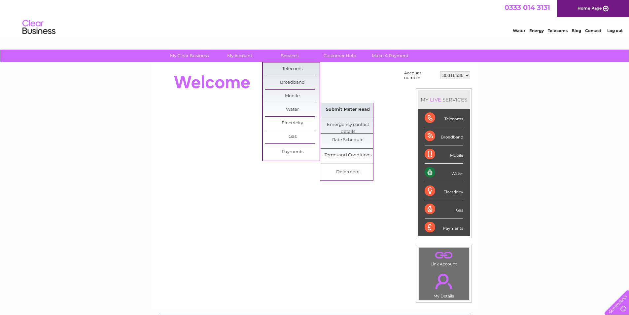 Image resolution: width=629 pixels, height=315 pixels. Describe the element at coordinates (348, 140) in the screenshot. I see `a: Rate Schedule` at that location.